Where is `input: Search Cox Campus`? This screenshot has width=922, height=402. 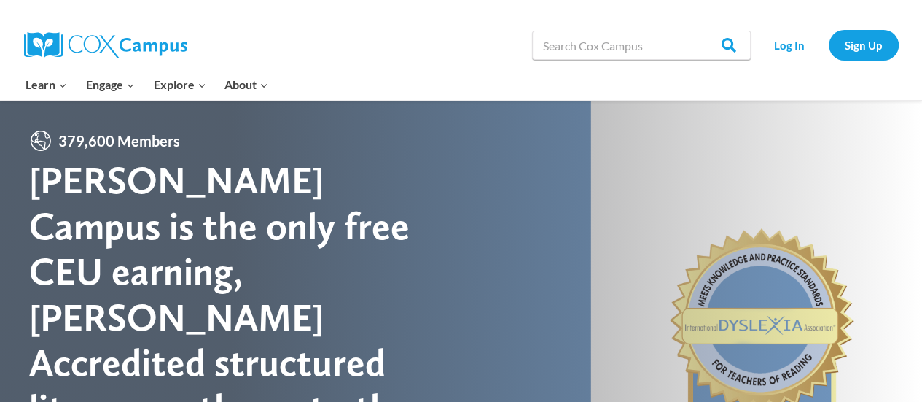
input: Search Cox Campus is located at coordinates (642, 45).